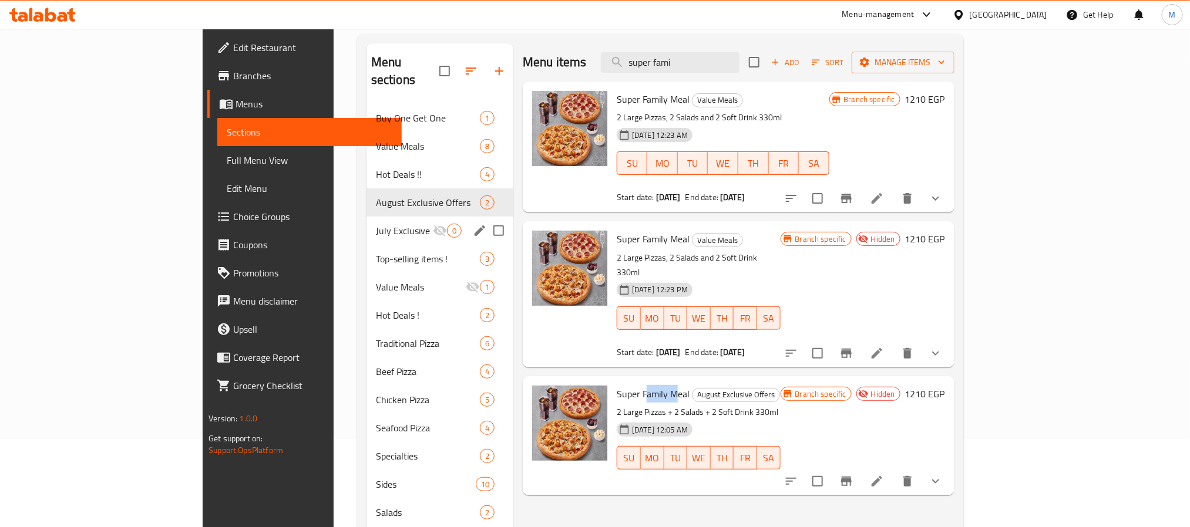 The image size is (1190, 527). Describe the element at coordinates (428, 456) in the screenshot. I see `div: Specialties` at that location.